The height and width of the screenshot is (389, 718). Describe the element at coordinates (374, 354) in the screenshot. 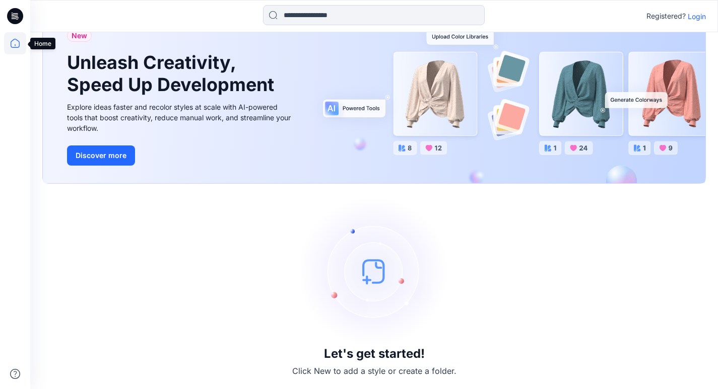

I see `h3: Let's get started!` at that location.